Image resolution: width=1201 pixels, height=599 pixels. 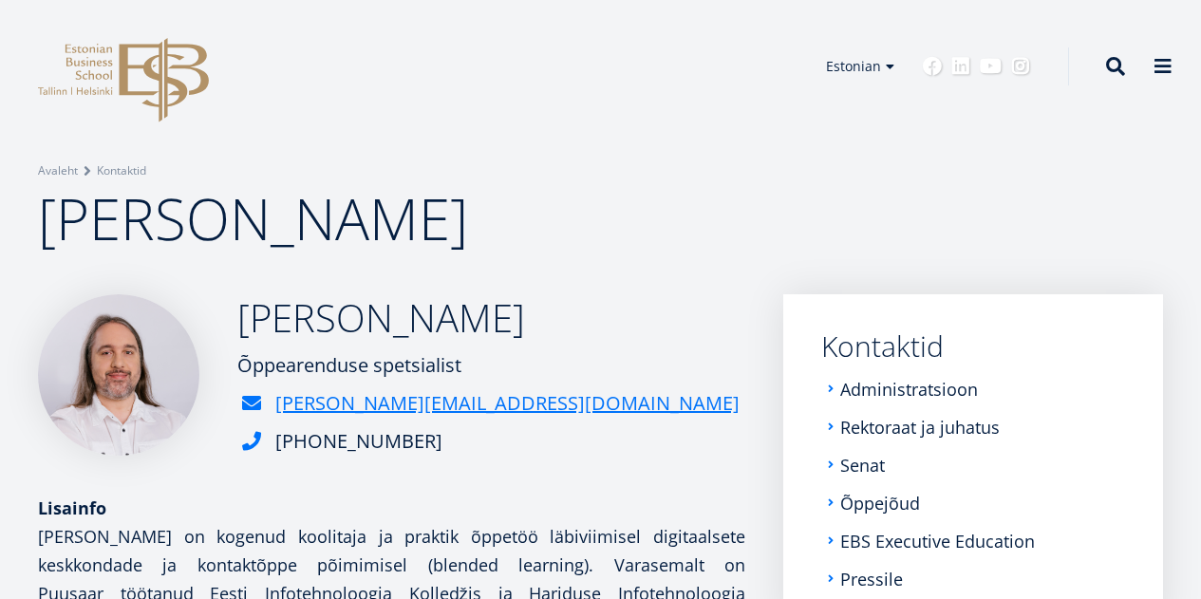 What do you see at coordinates (871, 579) in the screenshot?
I see `a: Pressile` at bounding box center [871, 579].